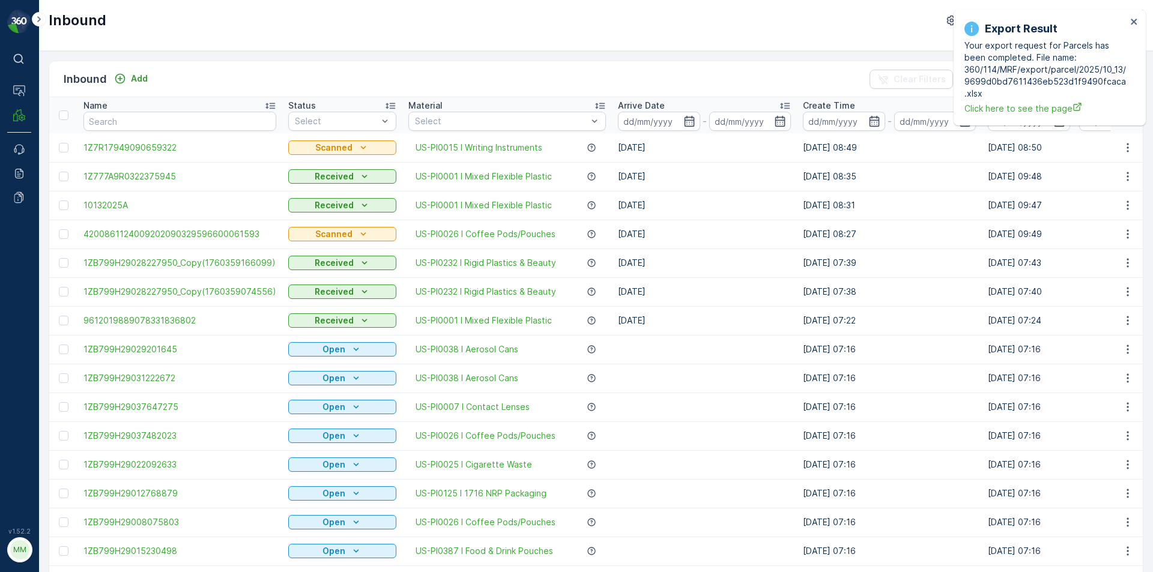 This screenshot has width=1153, height=572. Describe the element at coordinates (641, 106) in the screenshot. I see `p: Arrive Date` at that location.